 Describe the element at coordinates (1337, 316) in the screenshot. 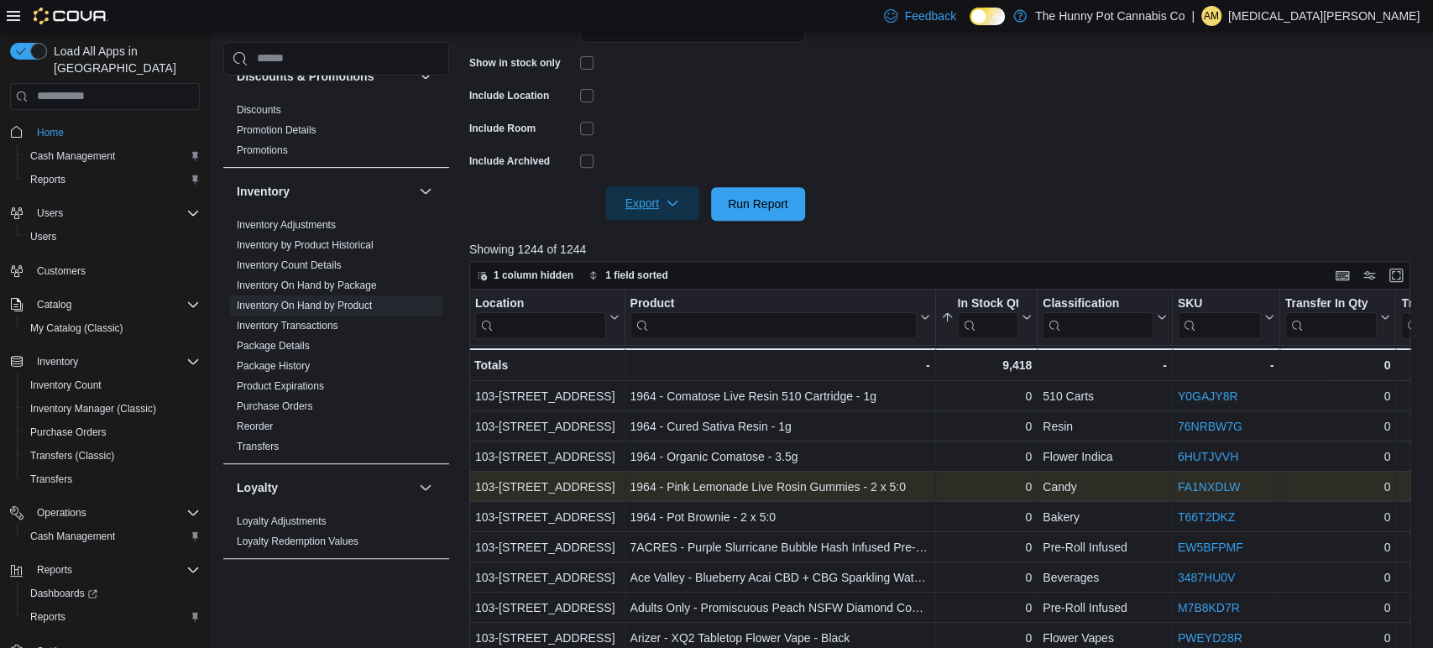

I see `button: Transfer In Qty` at that location.